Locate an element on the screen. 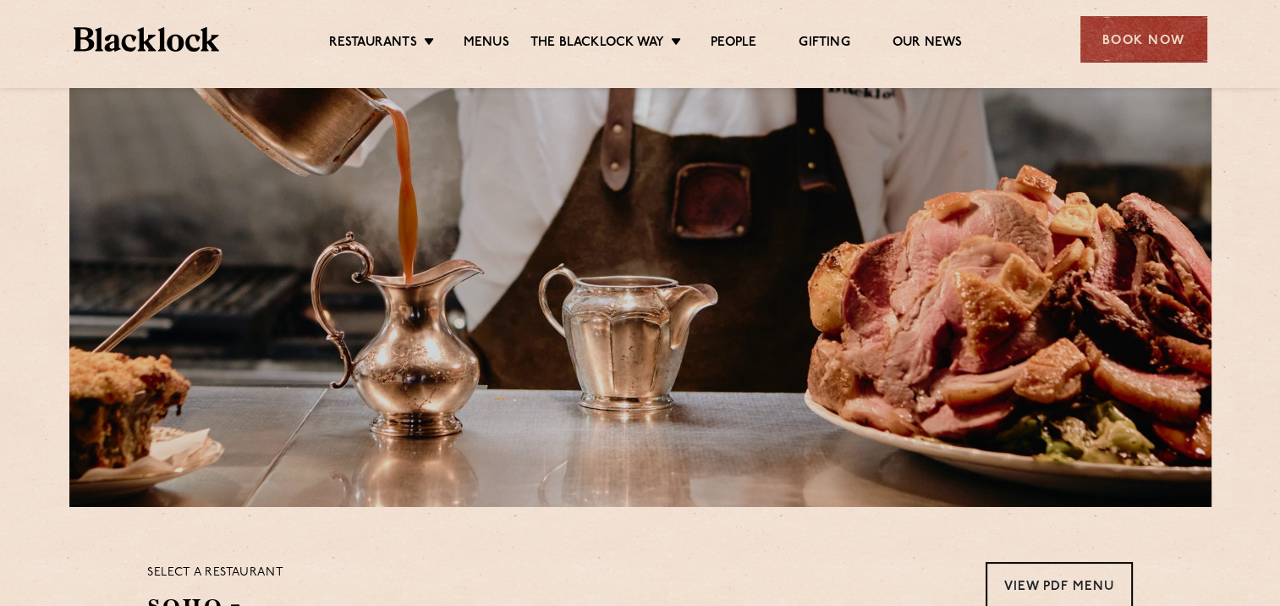 The image size is (1280, 606). a: People is located at coordinates (734, 44).